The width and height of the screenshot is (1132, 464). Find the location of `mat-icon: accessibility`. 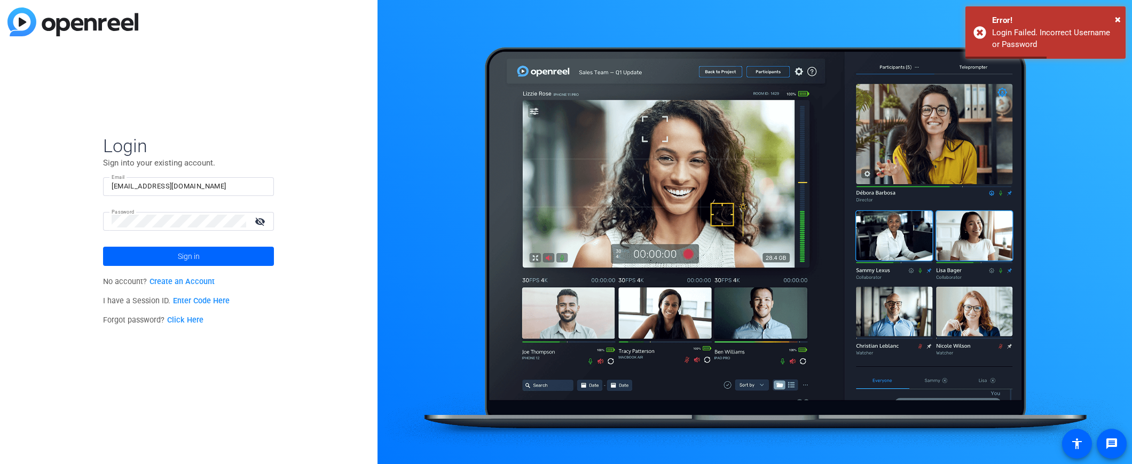

mat-icon: accessibility is located at coordinates (1077, 444).